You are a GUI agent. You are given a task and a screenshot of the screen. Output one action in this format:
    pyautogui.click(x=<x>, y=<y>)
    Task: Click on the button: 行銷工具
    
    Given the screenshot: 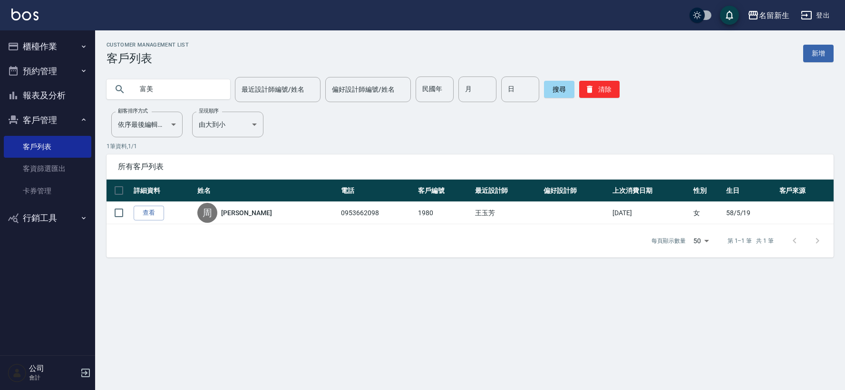 What is the action you would take?
    pyautogui.click(x=48, y=218)
    